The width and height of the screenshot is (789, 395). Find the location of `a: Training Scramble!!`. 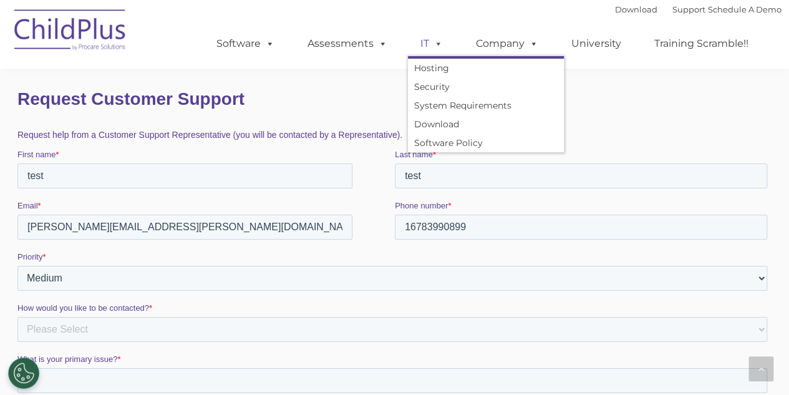

a: Training Scramble!! is located at coordinates (701, 44).